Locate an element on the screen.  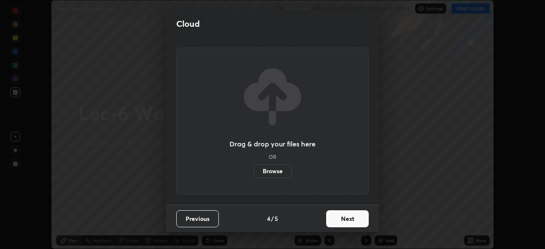
h4: 5 is located at coordinates (276, 218).